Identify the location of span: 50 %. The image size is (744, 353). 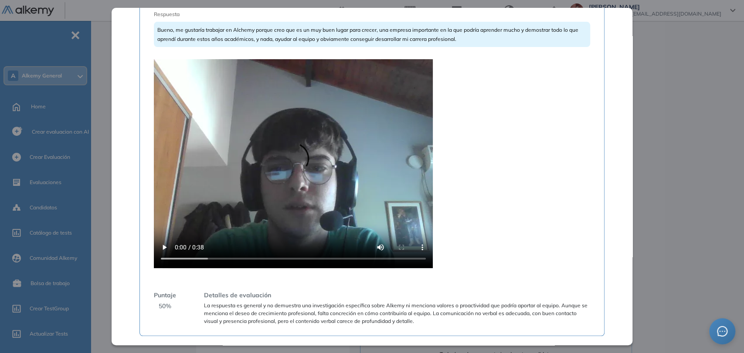
(165, 306).